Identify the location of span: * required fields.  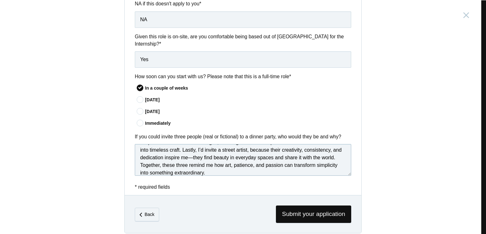
(152, 187).